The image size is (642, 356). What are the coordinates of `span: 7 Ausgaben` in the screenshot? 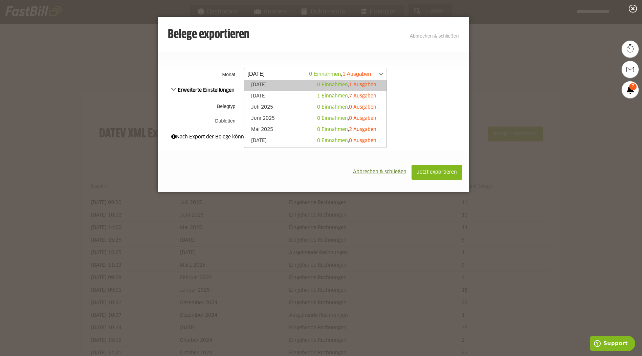 It's located at (362, 96).